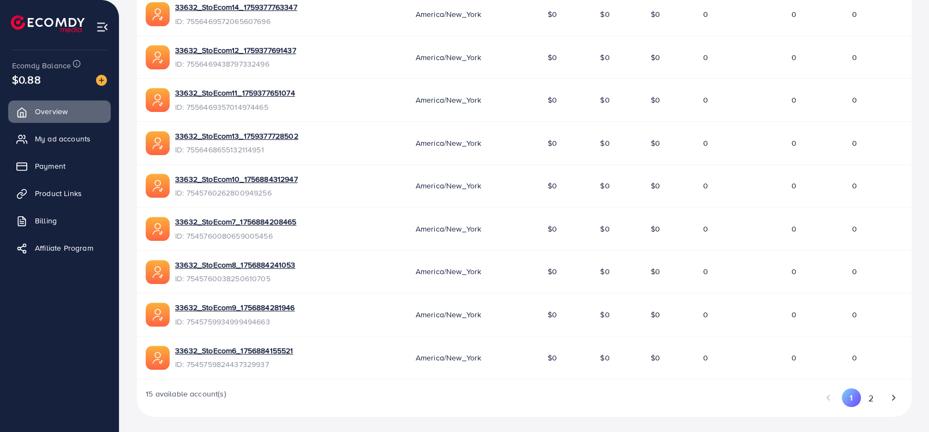 The height and width of the screenshot is (432, 929). Describe the element at coordinates (234, 364) in the screenshot. I see `span: ID: 7545759824437329937` at that location.